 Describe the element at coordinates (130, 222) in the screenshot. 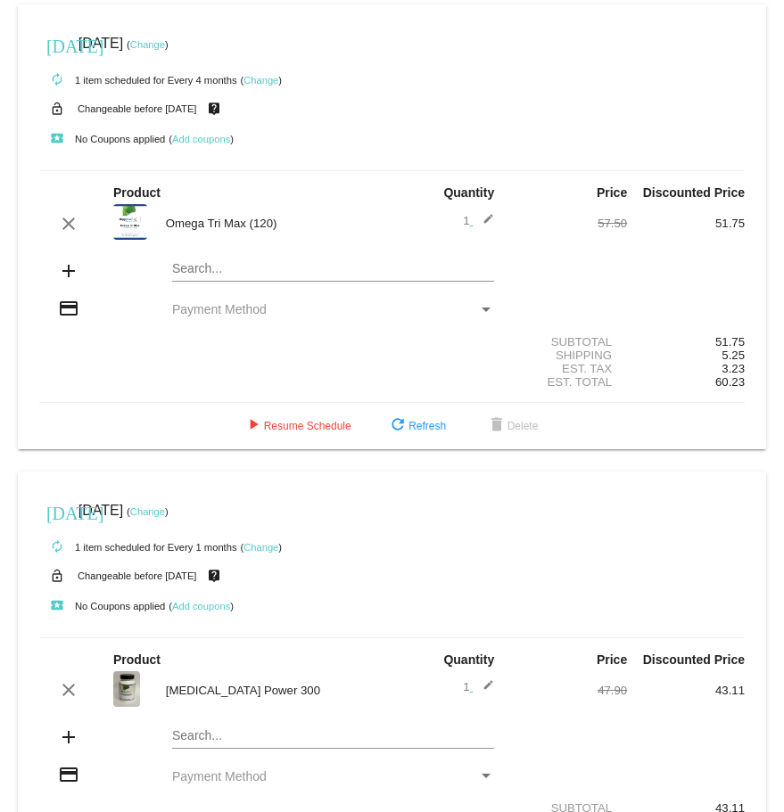

I see `img: Omega-Tri-Max-label.png` at that location.